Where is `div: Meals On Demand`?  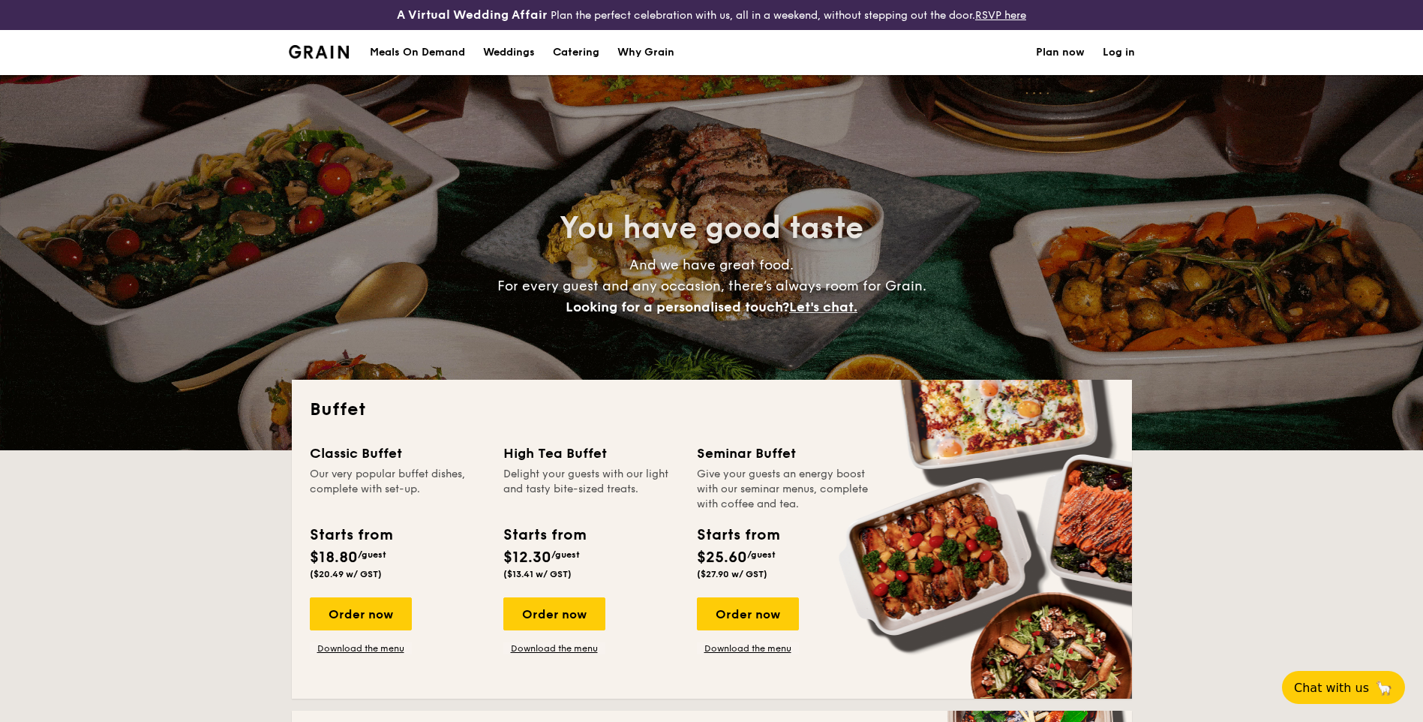
div: Meals On Demand is located at coordinates (417, 53).